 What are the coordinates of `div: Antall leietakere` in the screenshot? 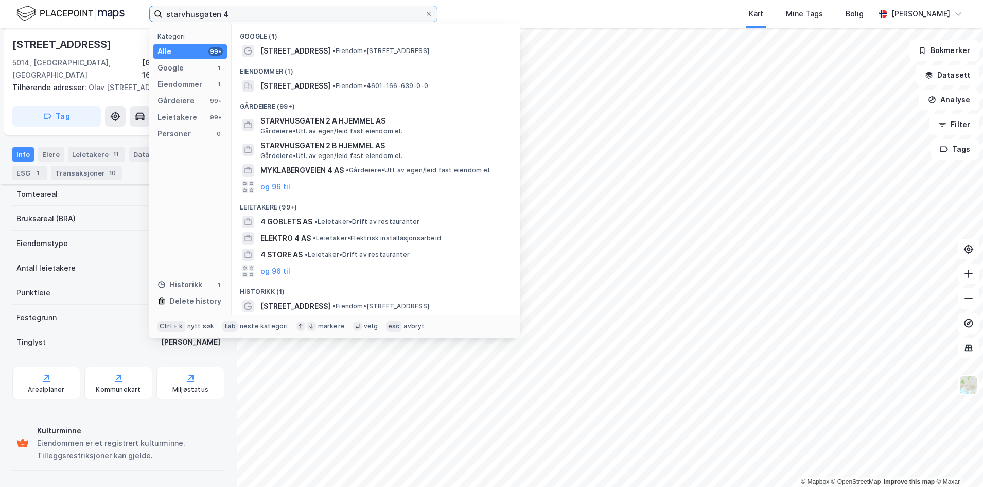 It's located at (46, 268).